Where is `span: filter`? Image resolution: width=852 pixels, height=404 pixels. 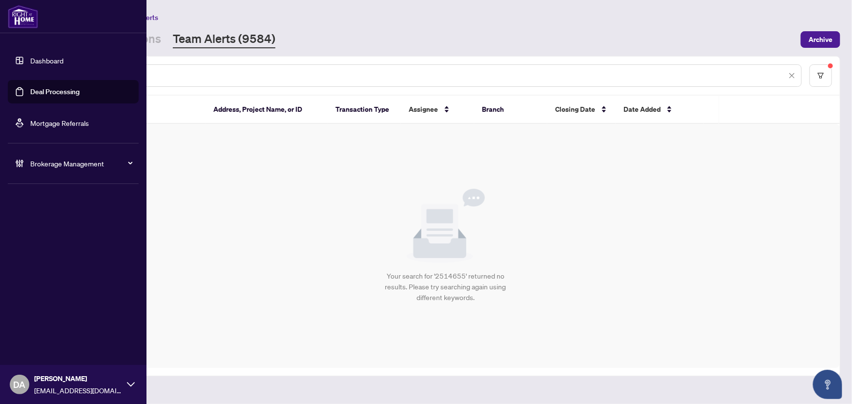
span: filter is located at coordinates (821, 76).